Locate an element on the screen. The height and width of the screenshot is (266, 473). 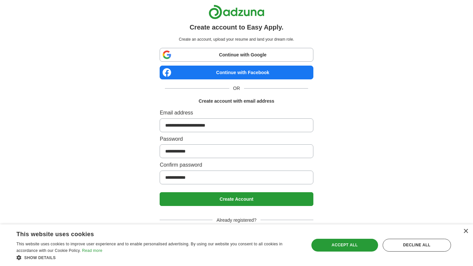
label: Password is located at coordinates (236, 139).